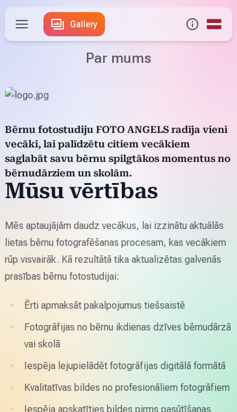 The height and width of the screenshot is (412, 237). I want to click on h4: Bērnu fotostudiju FOTO ANGELS radīja vieni vecāki, lai palīdzētu citiem vecākiem saglabāt savu bē..., so click(118, 152).